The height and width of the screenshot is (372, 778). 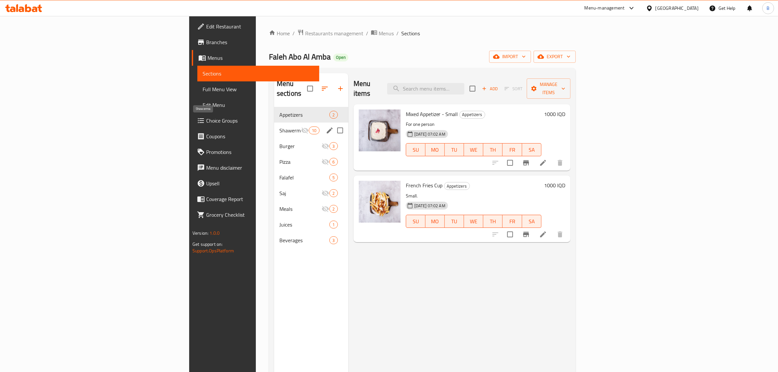 I want to click on a: Sections, so click(x=258, y=74).